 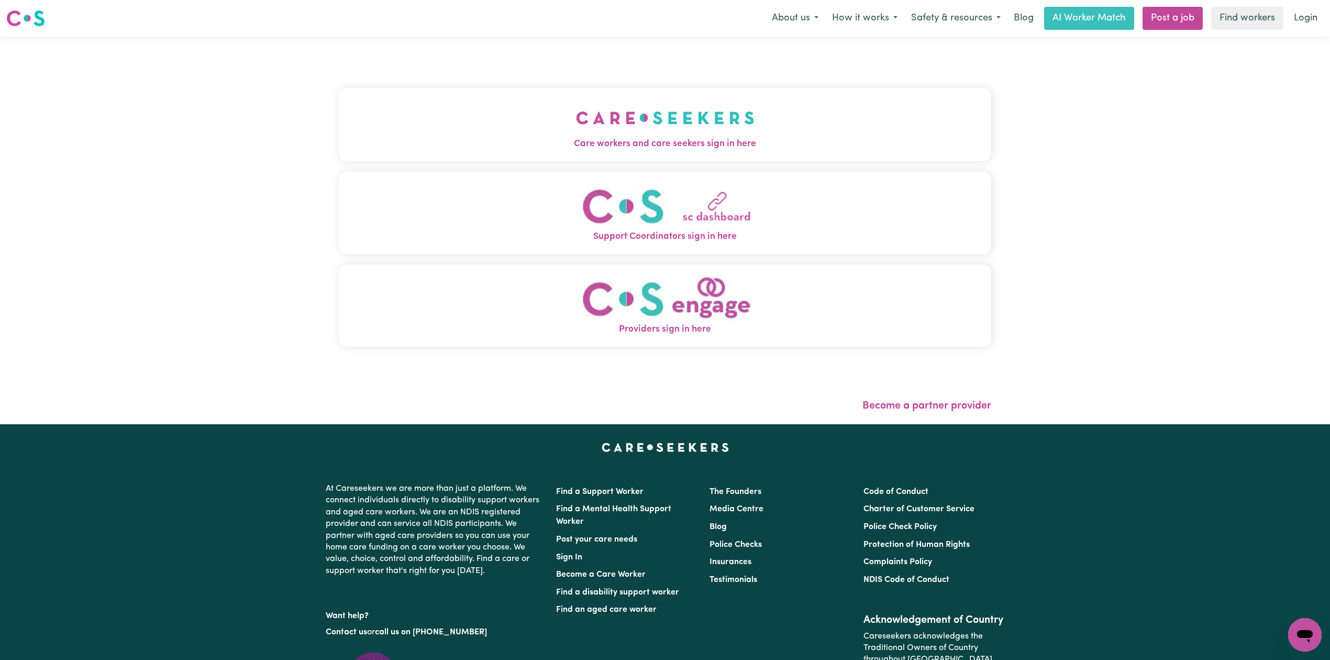 What do you see at coordinates (1305, 18) in the screenshot?
I see `a: Login` at bounding box center [1305, 18].